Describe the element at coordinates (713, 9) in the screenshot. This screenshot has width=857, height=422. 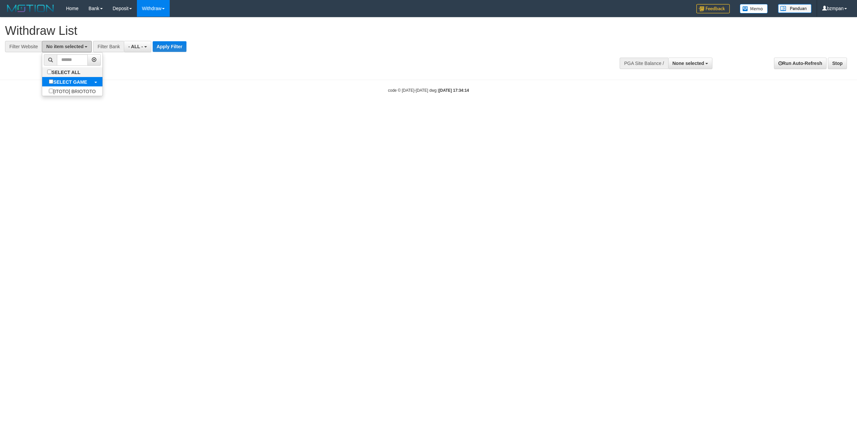
I see `img: Feedback.jpg` at that location.